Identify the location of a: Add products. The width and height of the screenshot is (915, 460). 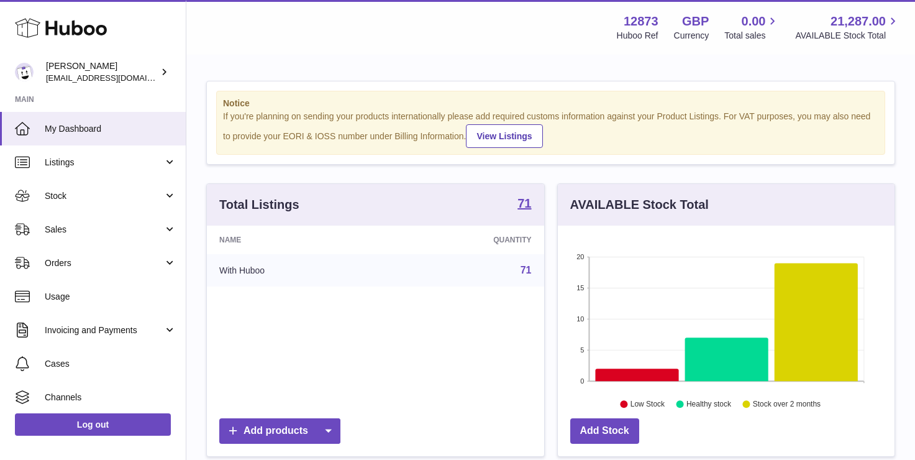
(279, 430).